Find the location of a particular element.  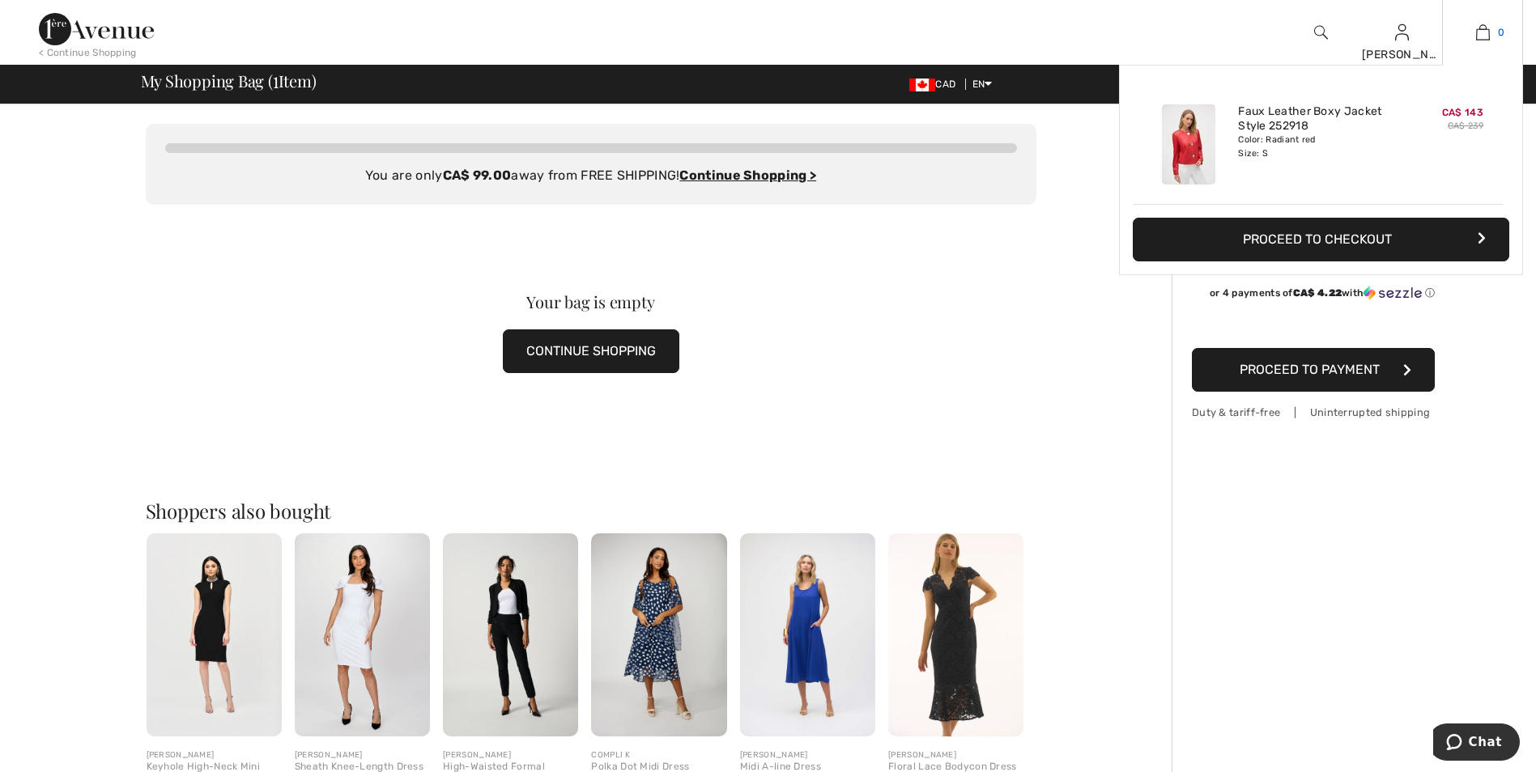

h2: Shoppers also bought is located at coordinates (591, 511).